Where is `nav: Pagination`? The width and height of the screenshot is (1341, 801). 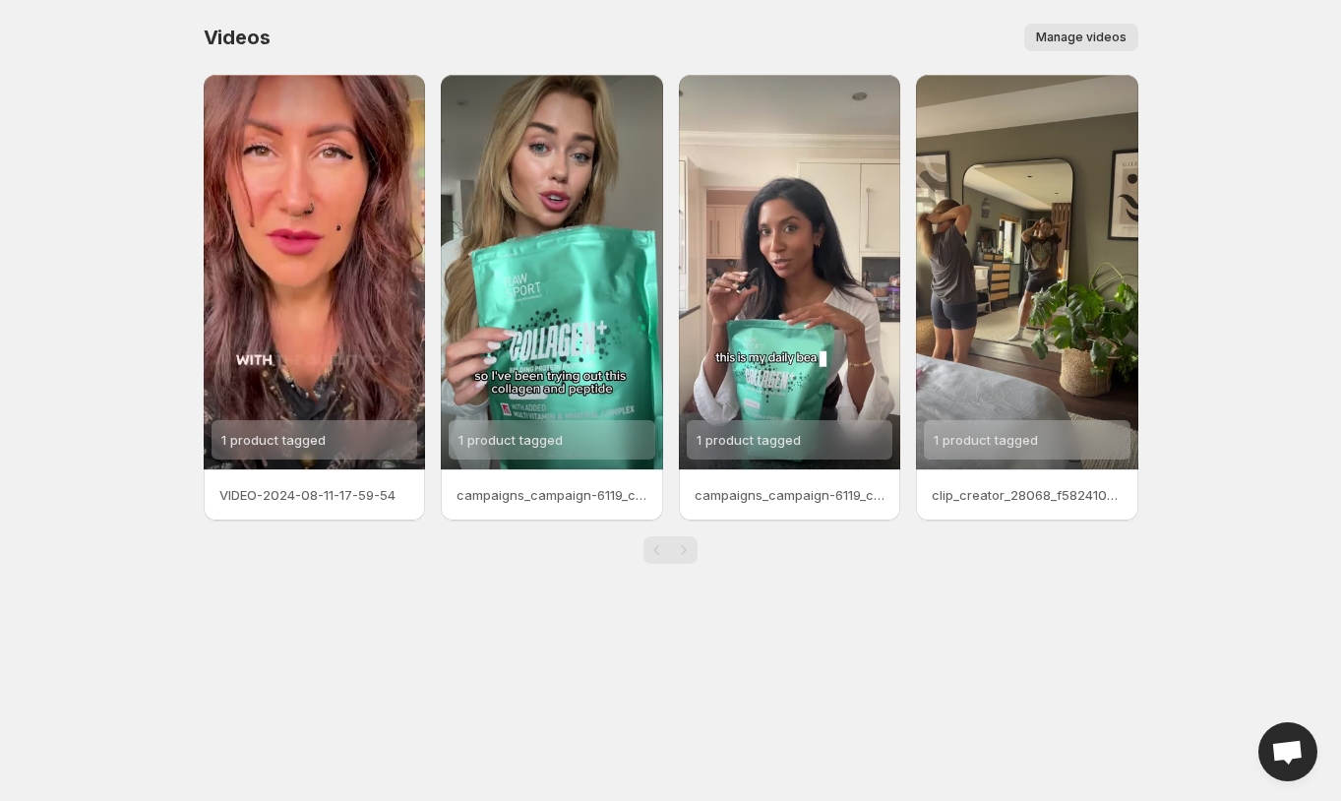 nav: Pagination is located at coordinates (670, 550).